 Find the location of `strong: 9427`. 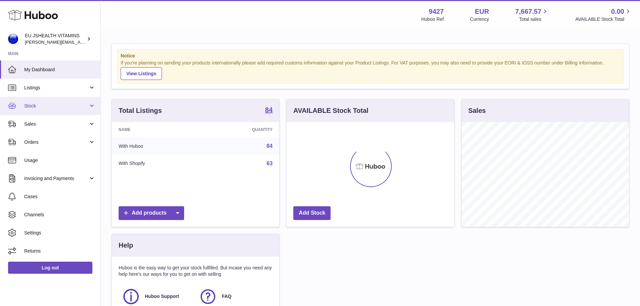

strong: 9427 is located at coordinates (436, 11).